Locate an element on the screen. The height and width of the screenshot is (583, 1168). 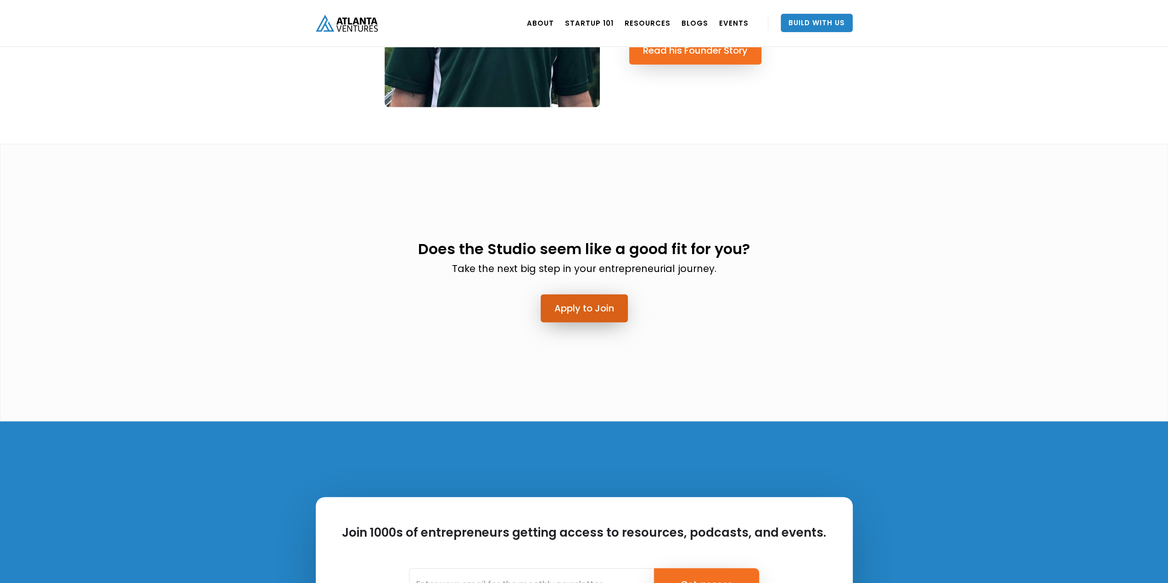
a: ABOUT is located at coordinates (540, 23).